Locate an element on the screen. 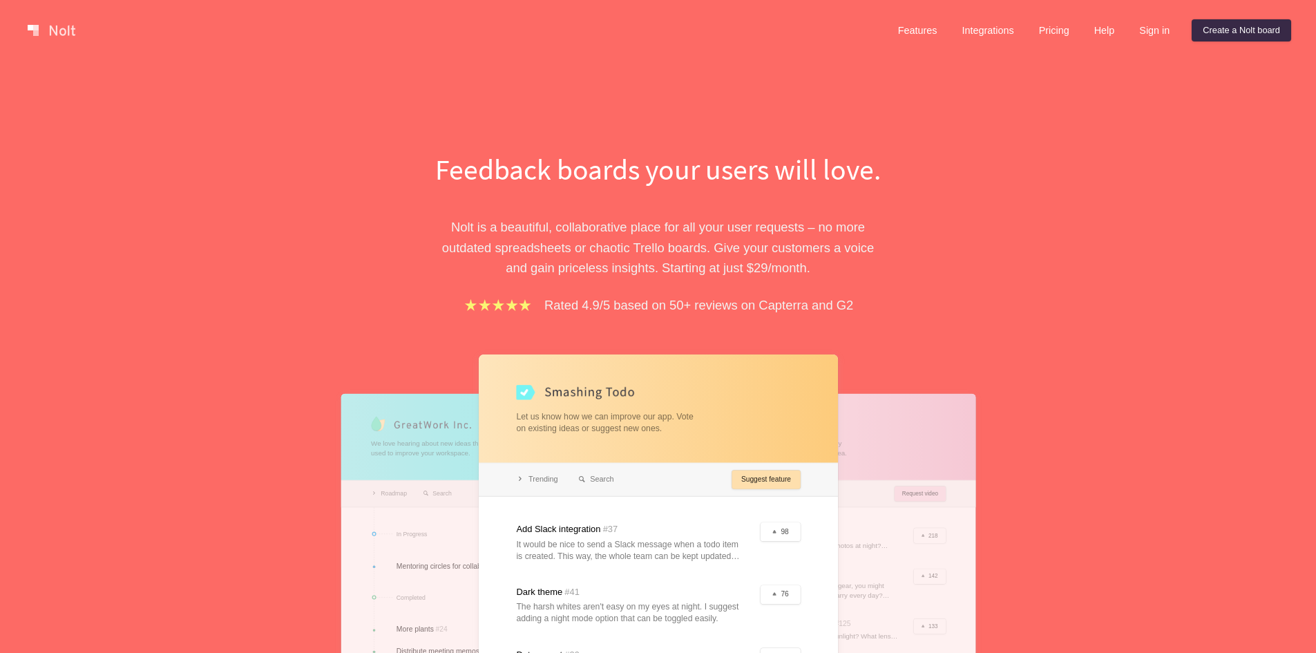  a: Integrations is located at coordinates (987, 30).